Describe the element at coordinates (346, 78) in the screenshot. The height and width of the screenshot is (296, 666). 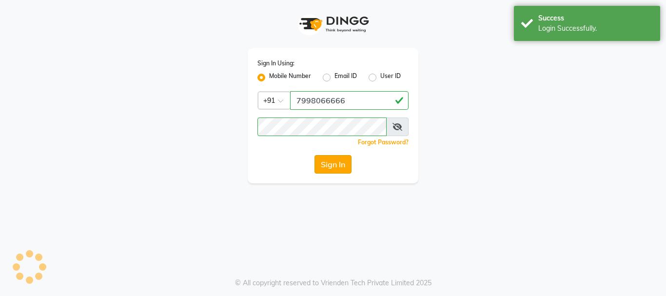
I see `label: Email ID` at that location.